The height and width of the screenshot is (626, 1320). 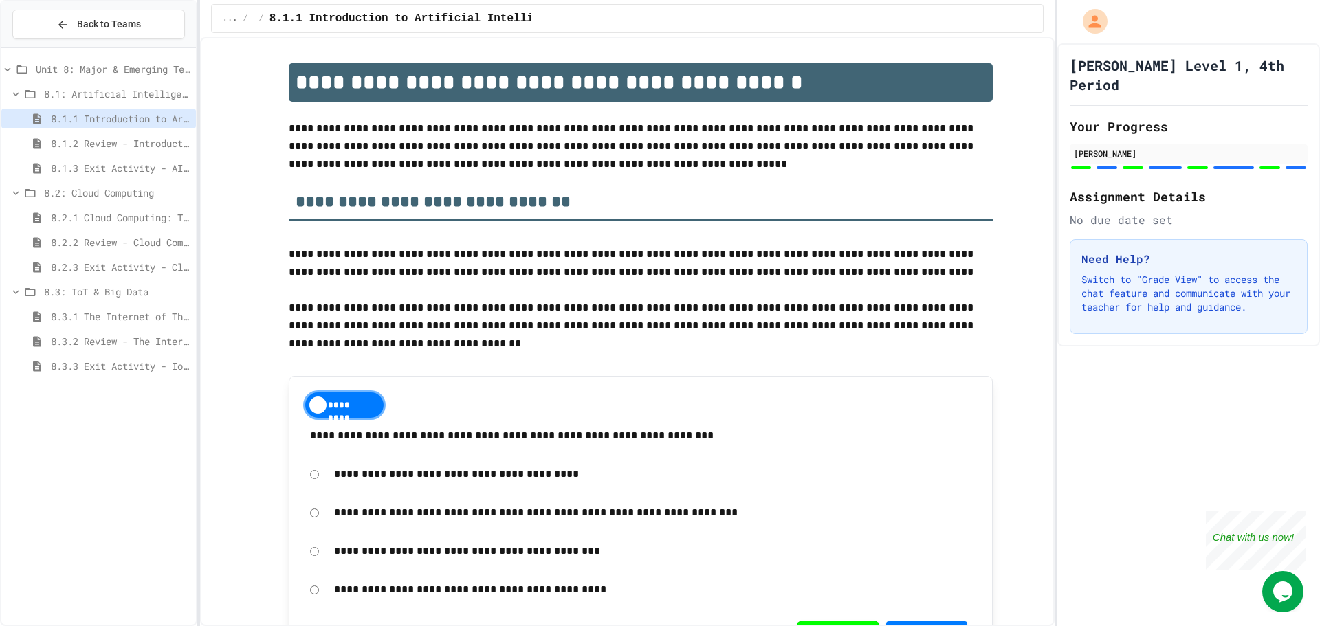 I want to click on span: Unit 8: Major & Emerging Technologies, so click(x=113, y=69).